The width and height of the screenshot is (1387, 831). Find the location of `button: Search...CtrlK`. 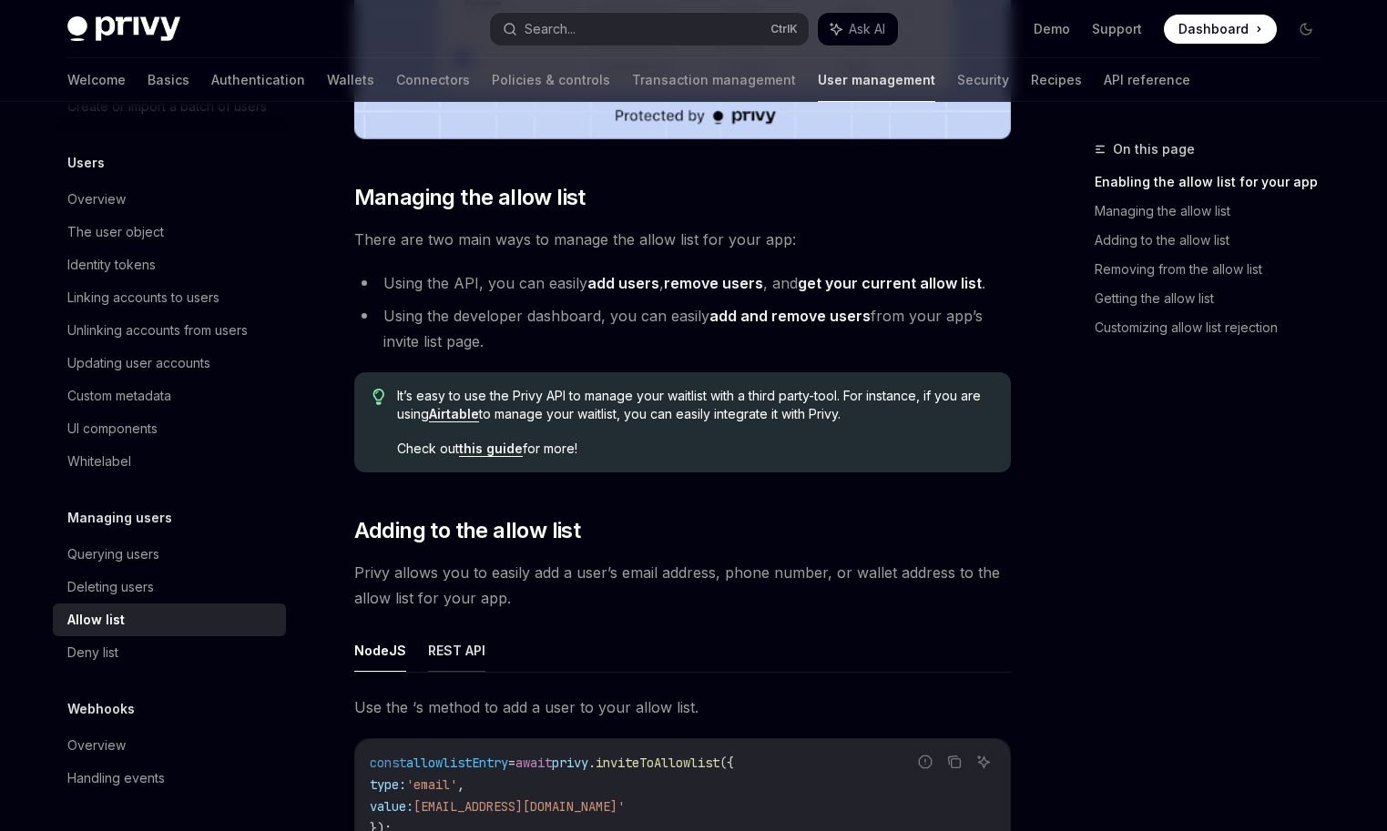

button: Search...CtrlK is located at coordinates (649, 29).